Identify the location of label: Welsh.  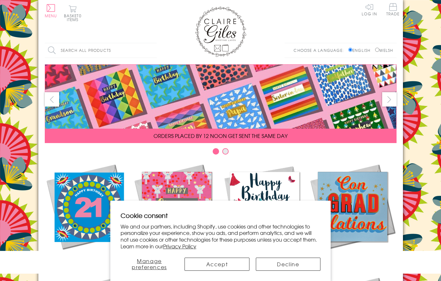
(384, 50).